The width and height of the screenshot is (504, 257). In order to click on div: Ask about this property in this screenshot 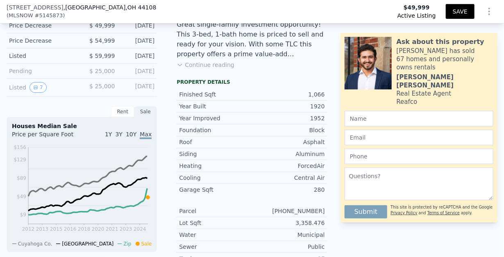, I will do `click(441, 42)`.